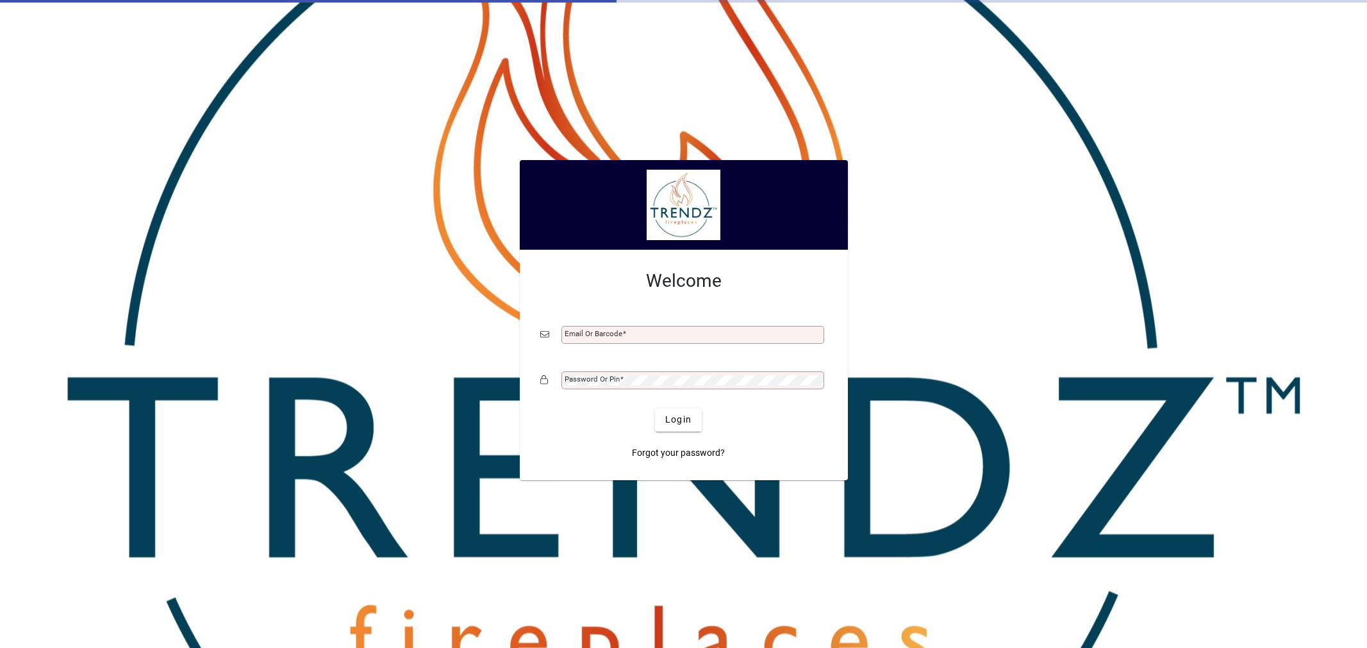 This screenshot has height=648, width=1367. I want to click on span: Login, so click(678, 420).